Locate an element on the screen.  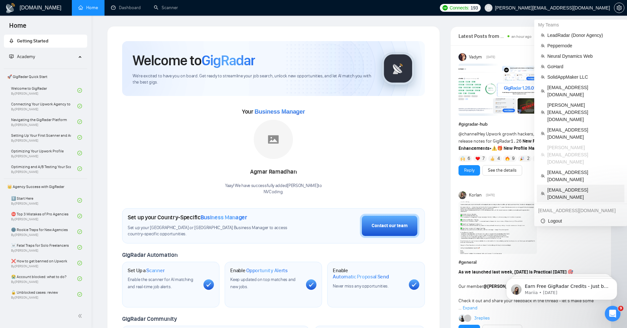
span: Keep updated on top matches and new jobs. is located at coordinates (263, 283).